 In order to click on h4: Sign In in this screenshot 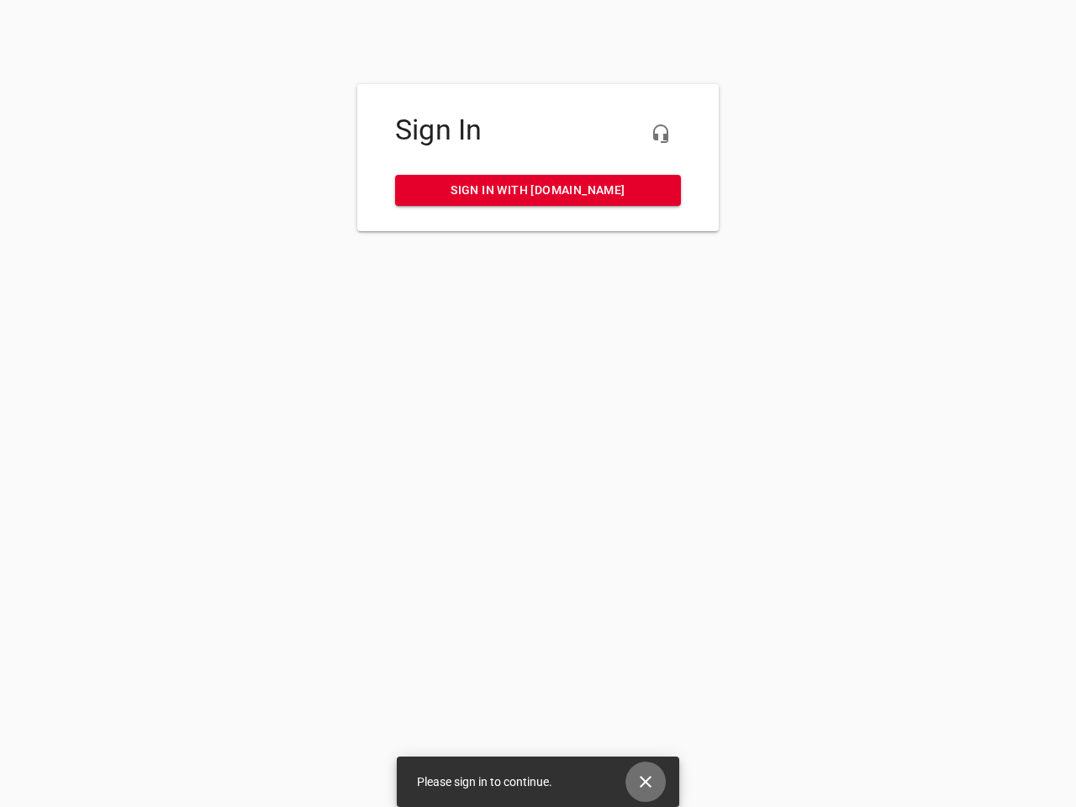, I will do `click(538, 130)`.